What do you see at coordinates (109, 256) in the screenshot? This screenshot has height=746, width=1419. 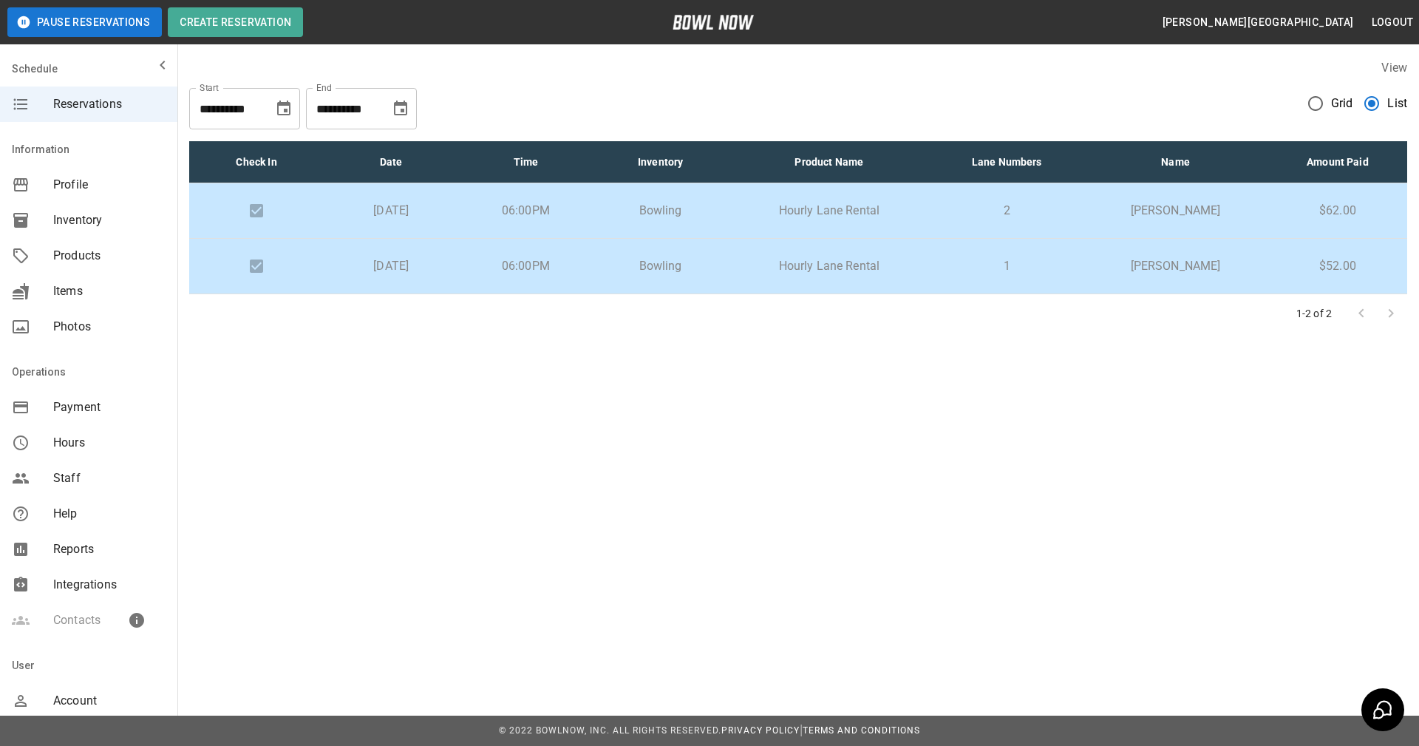 I see `span: Products` at bounding box center [109, 256].